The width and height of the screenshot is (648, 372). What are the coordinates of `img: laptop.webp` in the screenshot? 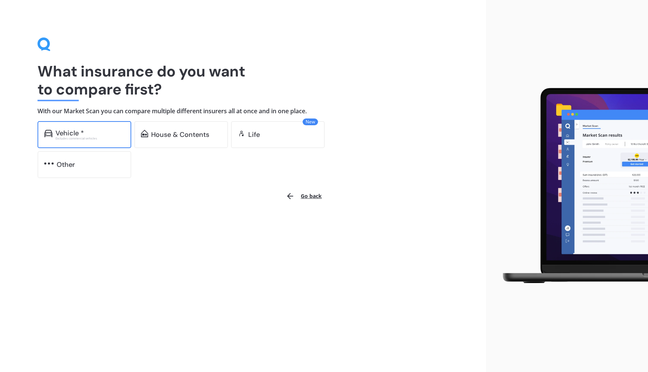 It's located at (570, 186).